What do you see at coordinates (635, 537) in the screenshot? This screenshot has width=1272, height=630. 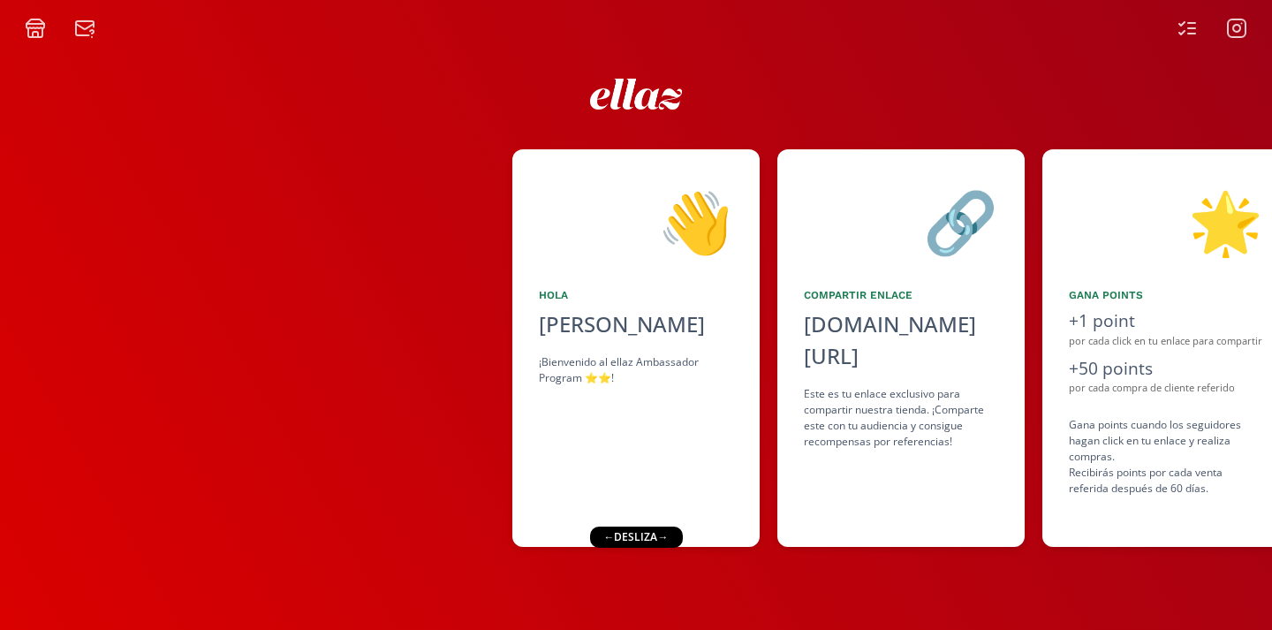 I see `div: ← desliza →` at bounding box center [635, 537].